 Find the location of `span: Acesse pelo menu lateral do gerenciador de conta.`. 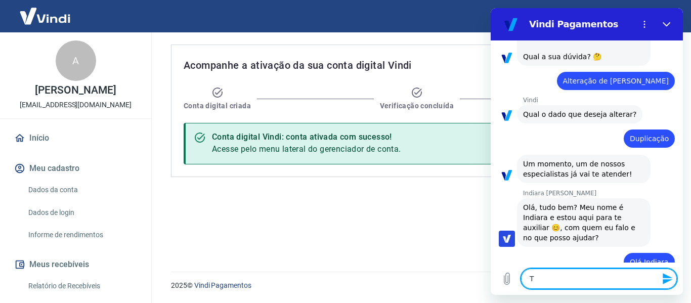

span: Acesse pelo menu lateral do gerenciador de conta. is located at coordinates (307, 149).